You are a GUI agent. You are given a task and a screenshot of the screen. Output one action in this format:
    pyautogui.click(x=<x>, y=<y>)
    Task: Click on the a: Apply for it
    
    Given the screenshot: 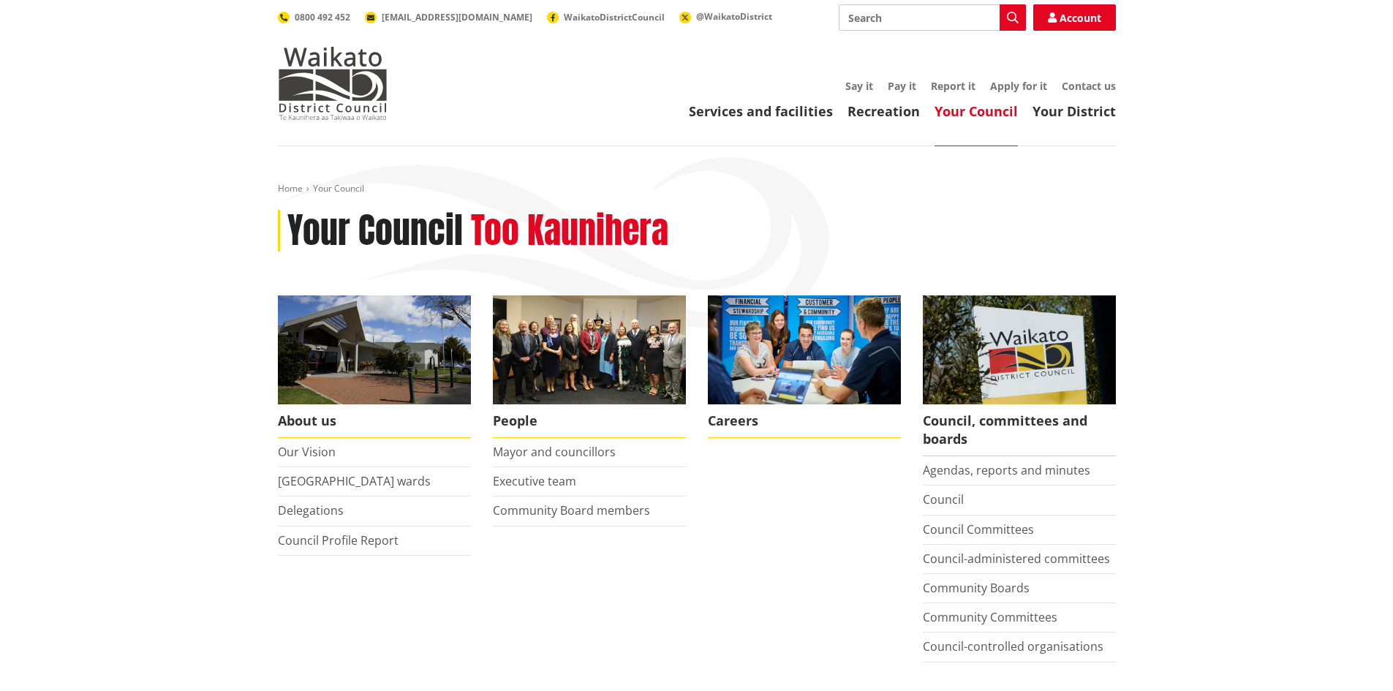 What is the action you would take?
    pyautogui.click(x=1019, y=86)
    